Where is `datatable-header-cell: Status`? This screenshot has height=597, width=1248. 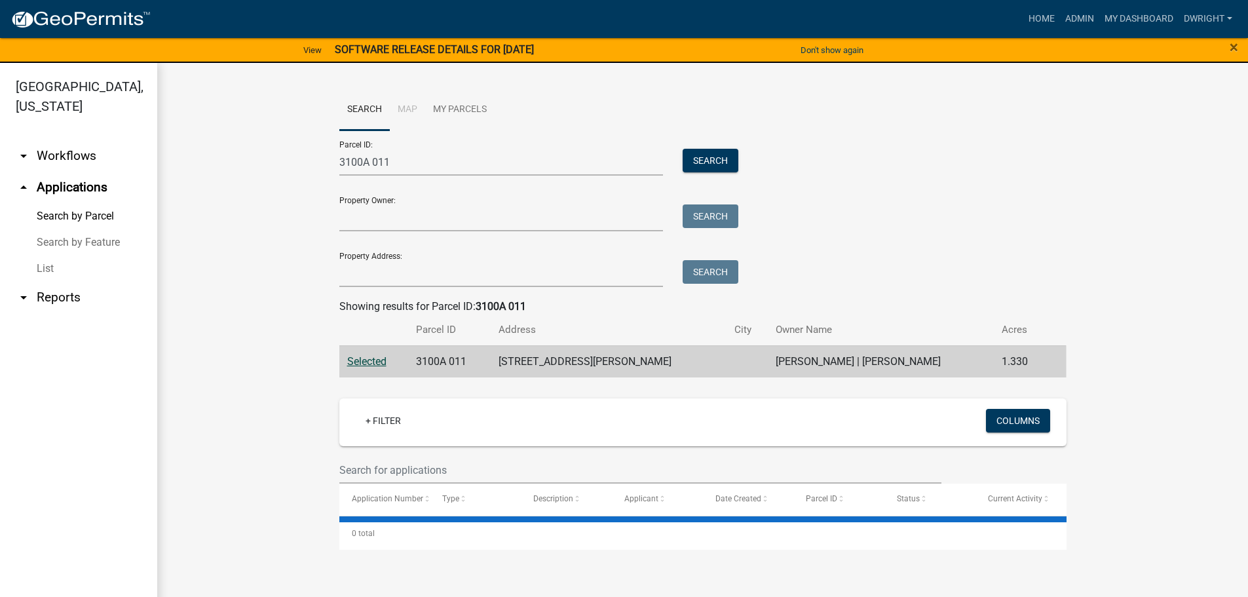 datatable-header-cell: Status is located at coordinates (930, 499).